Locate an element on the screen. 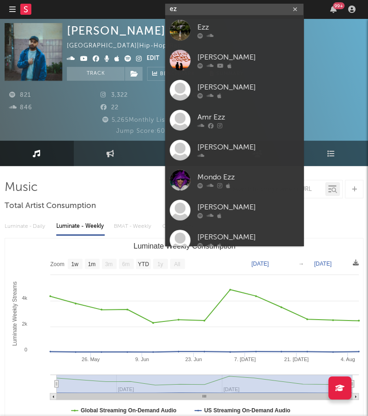 This screenshot has height=416, width=368. a: Amr Ezz is located at coordinates (234, 120).